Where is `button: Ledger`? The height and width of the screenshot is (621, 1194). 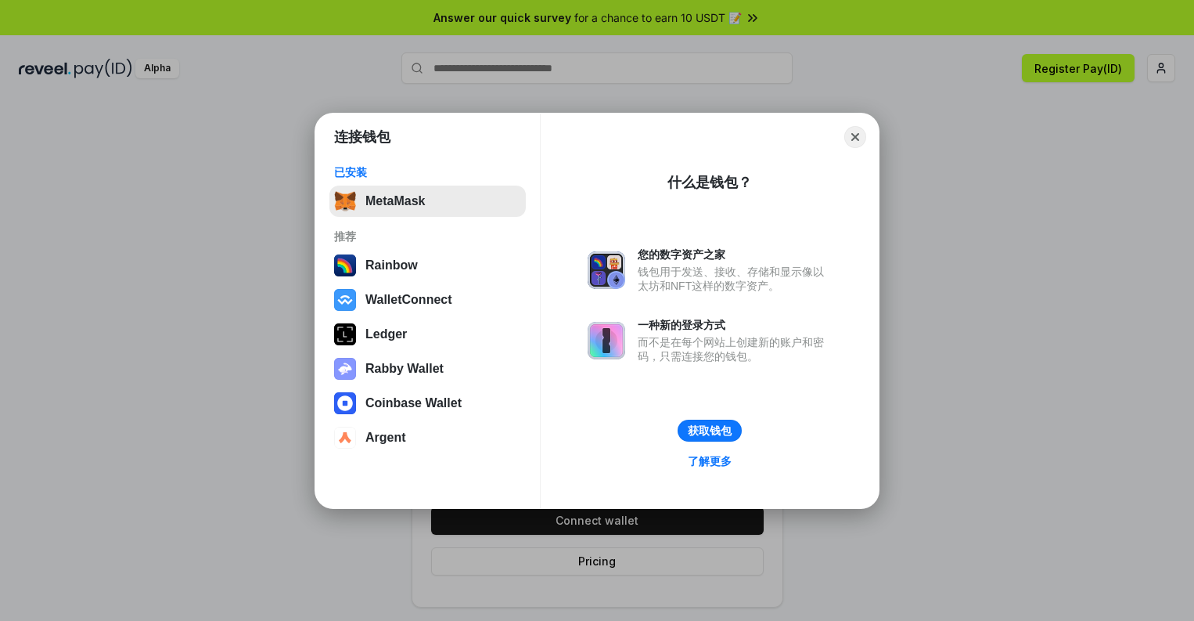
button: Ledger is located at coordinates (427, 334).